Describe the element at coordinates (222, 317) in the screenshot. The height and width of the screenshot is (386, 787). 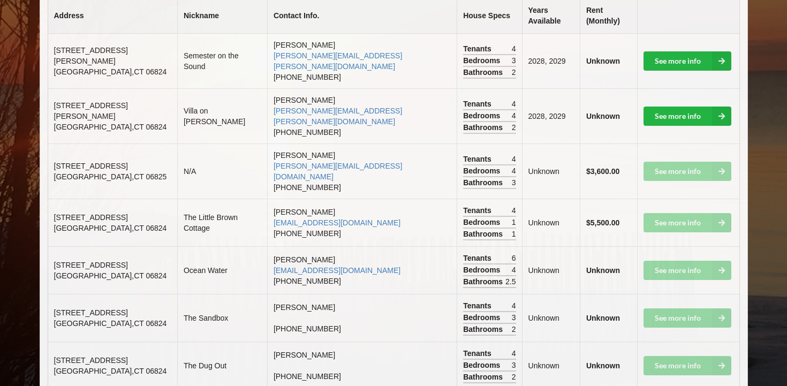
I see `td: The Sandbox` at that location.